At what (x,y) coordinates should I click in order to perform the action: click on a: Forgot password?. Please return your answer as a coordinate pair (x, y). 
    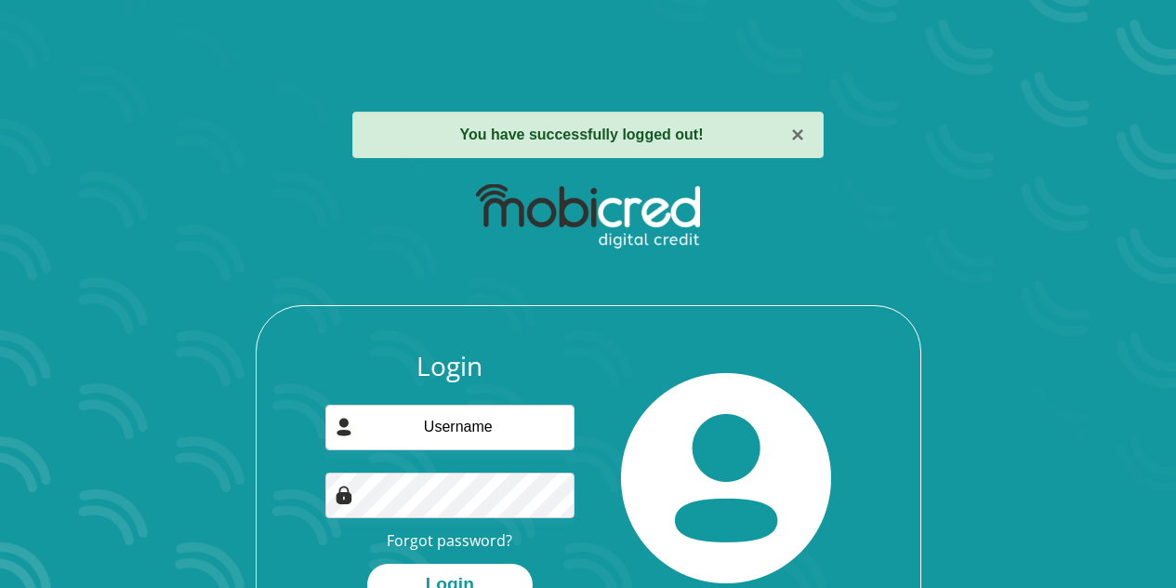
    Looking at the image, I should click on (449, 540).